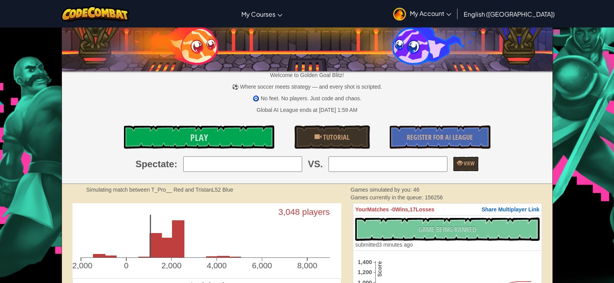  I want to click on span: Register for AI League, so click(439, 137).